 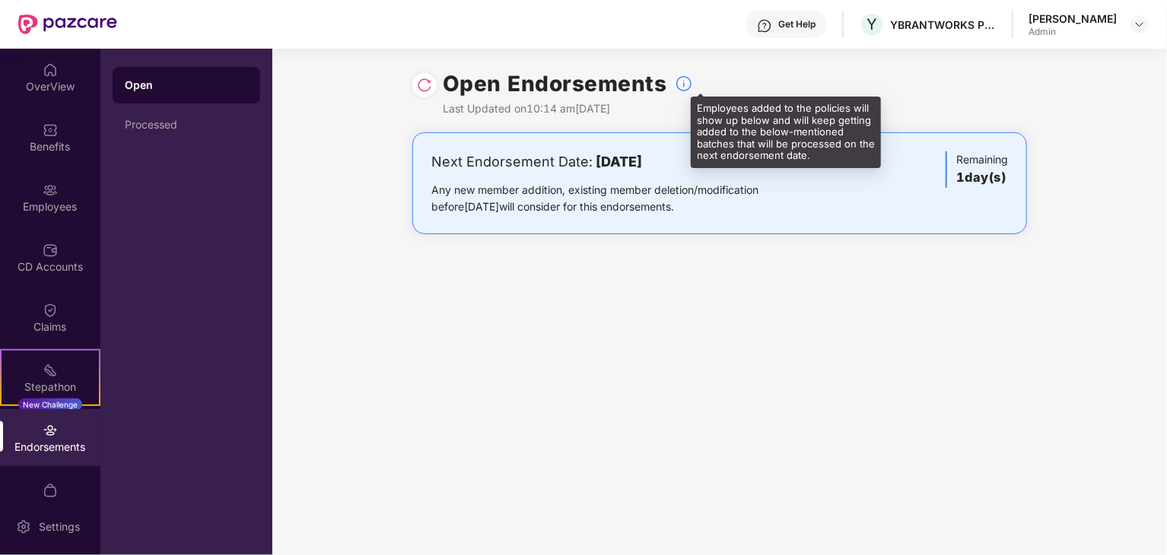 What do you see at coordinates (50, 387) in the screenshot?
I see `div: Stepathon` at bounding box center [50, 387].